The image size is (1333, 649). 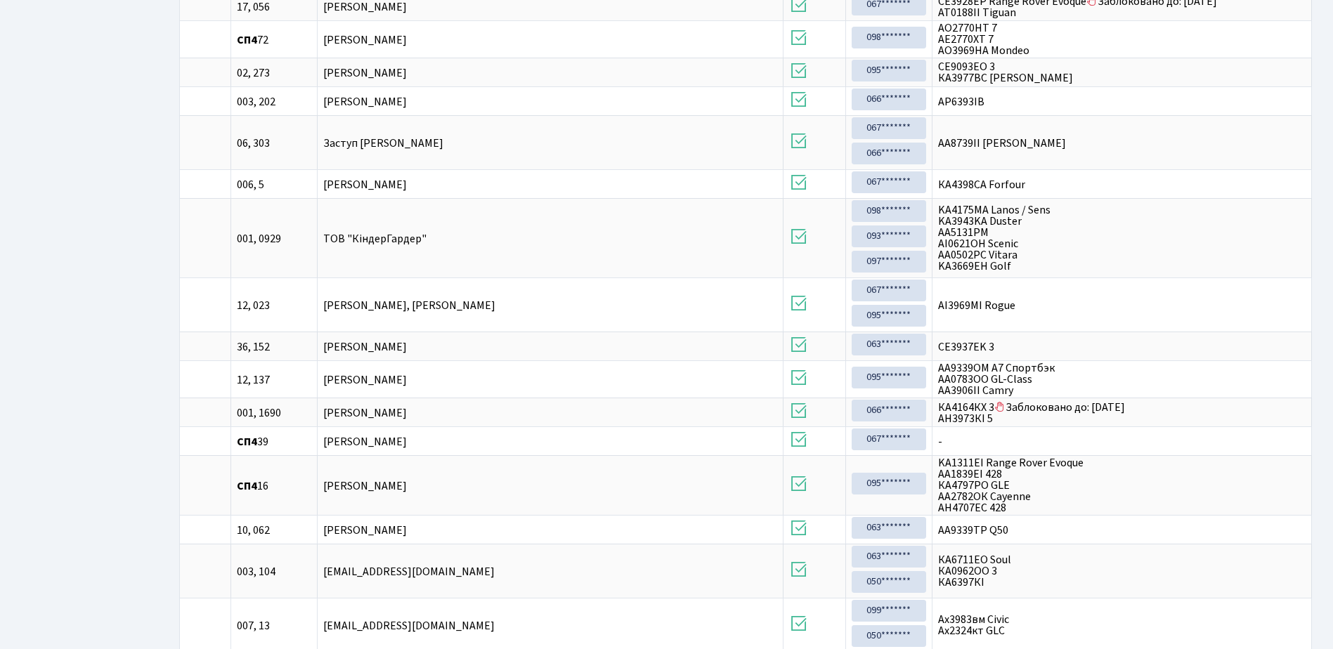 What do you see at coordinates (274, 626) in the screenshot?
I see `span: 007, 13` at bounding box center [274, 626].